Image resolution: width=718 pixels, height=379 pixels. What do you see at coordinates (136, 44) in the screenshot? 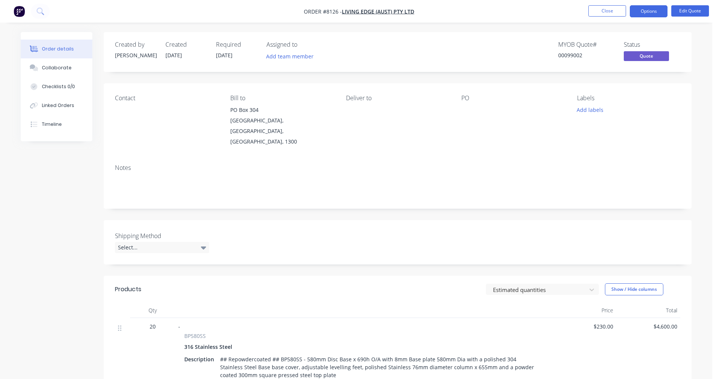
I see `div: Created by` at bounding box center [136, 44].